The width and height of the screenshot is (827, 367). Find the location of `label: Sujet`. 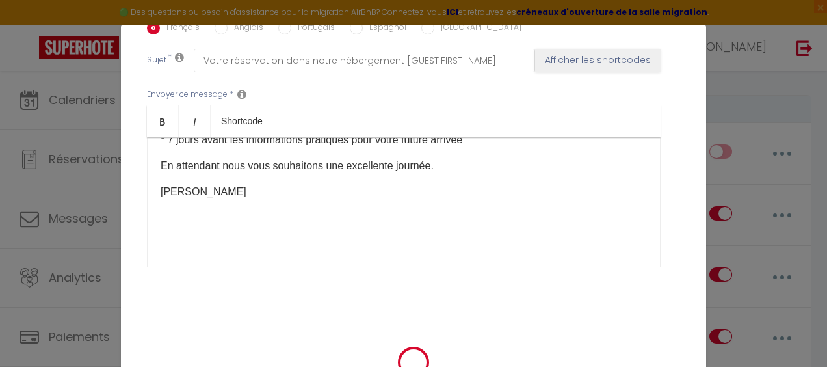

label: Sujet is located at coordinates (157, 60).